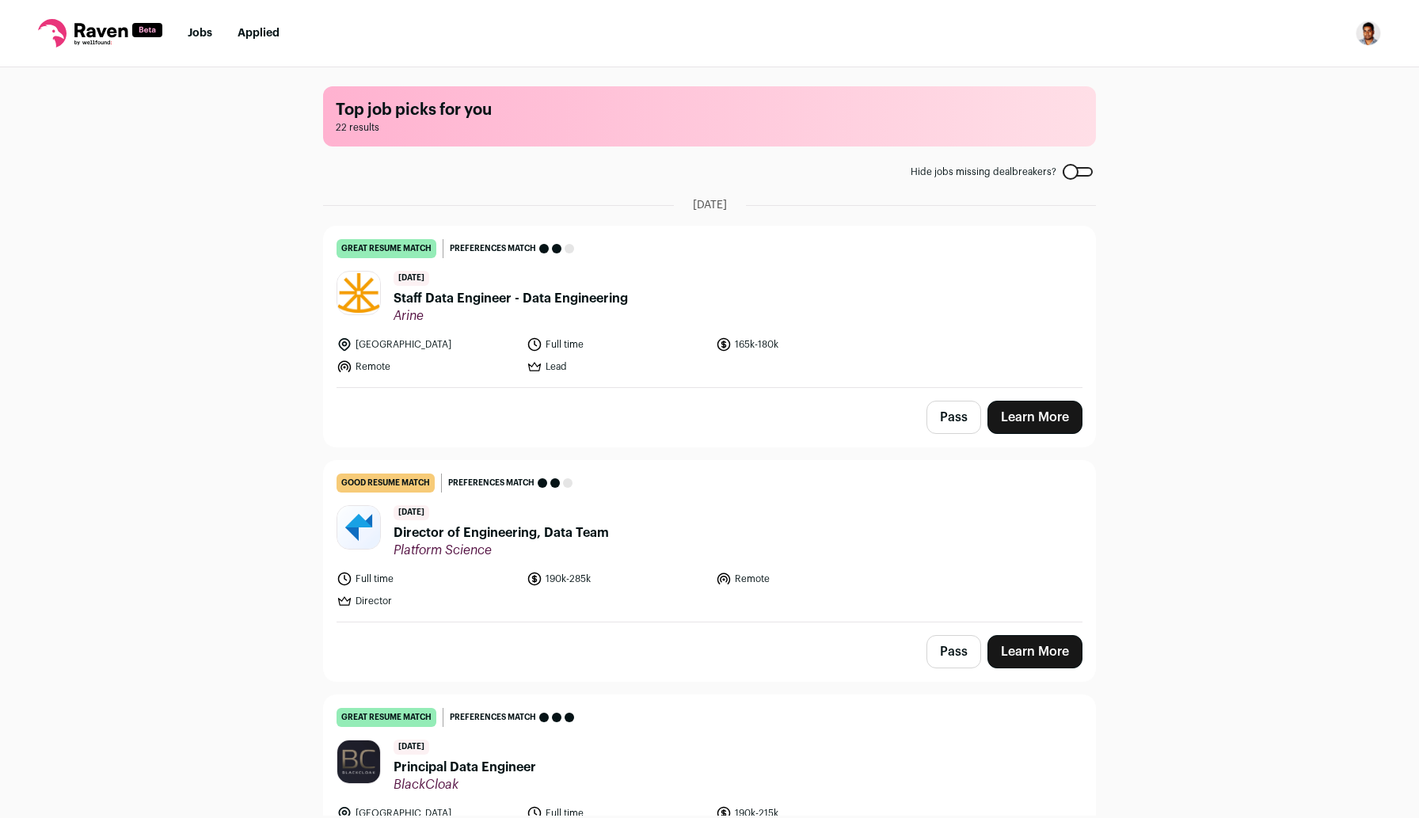 This screenshot has width=1419, height=818. What do you see at coordinates (359, 761) in the screenshot?
I see `img: 414ee962548d9eff61bb5c654a1182e663abc1b683245f73656471ec99465a4f.jpg` at bounding box center [359, 761].